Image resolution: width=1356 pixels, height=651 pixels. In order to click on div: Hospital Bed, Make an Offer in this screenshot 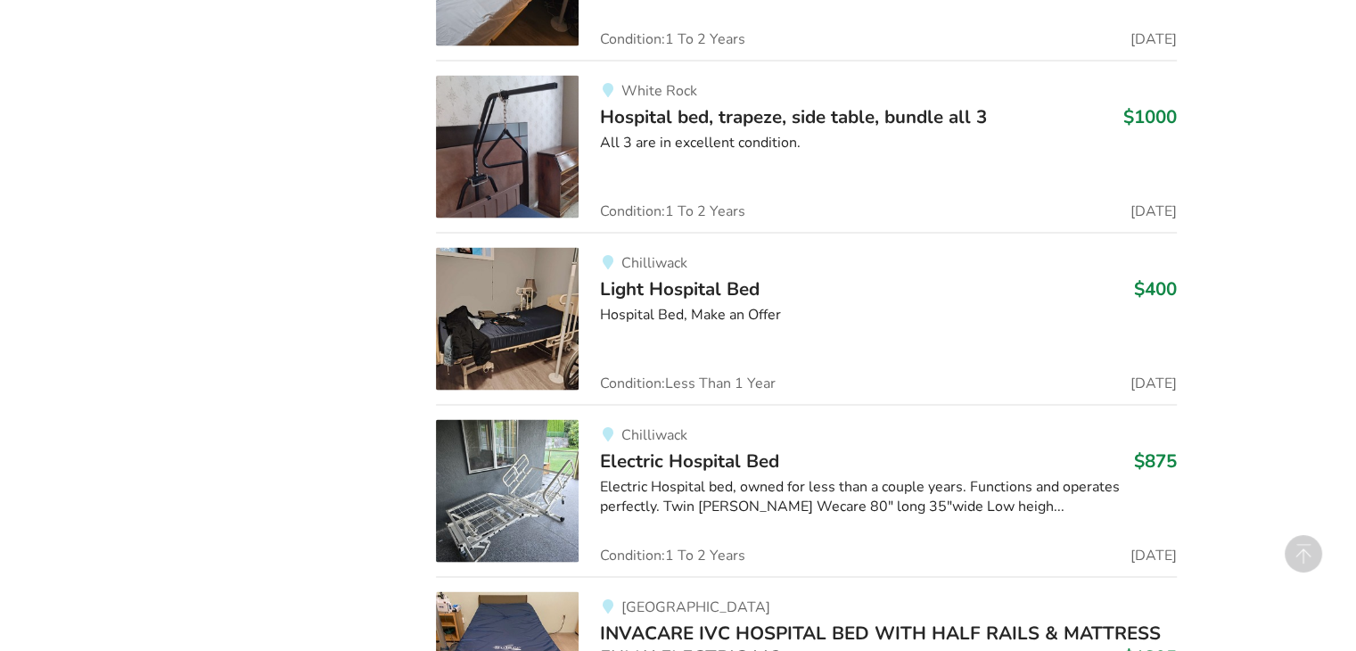, I will do `click(888, 315)`.